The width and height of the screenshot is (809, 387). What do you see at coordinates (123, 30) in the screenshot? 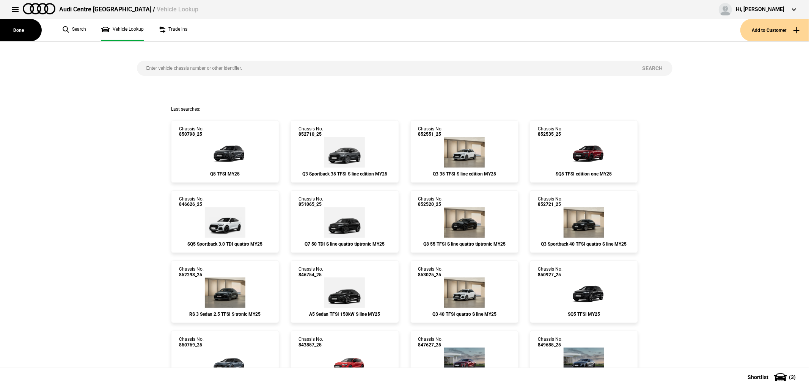
I see `a: Vehicle Lookup` at bounding box center [123, 30].